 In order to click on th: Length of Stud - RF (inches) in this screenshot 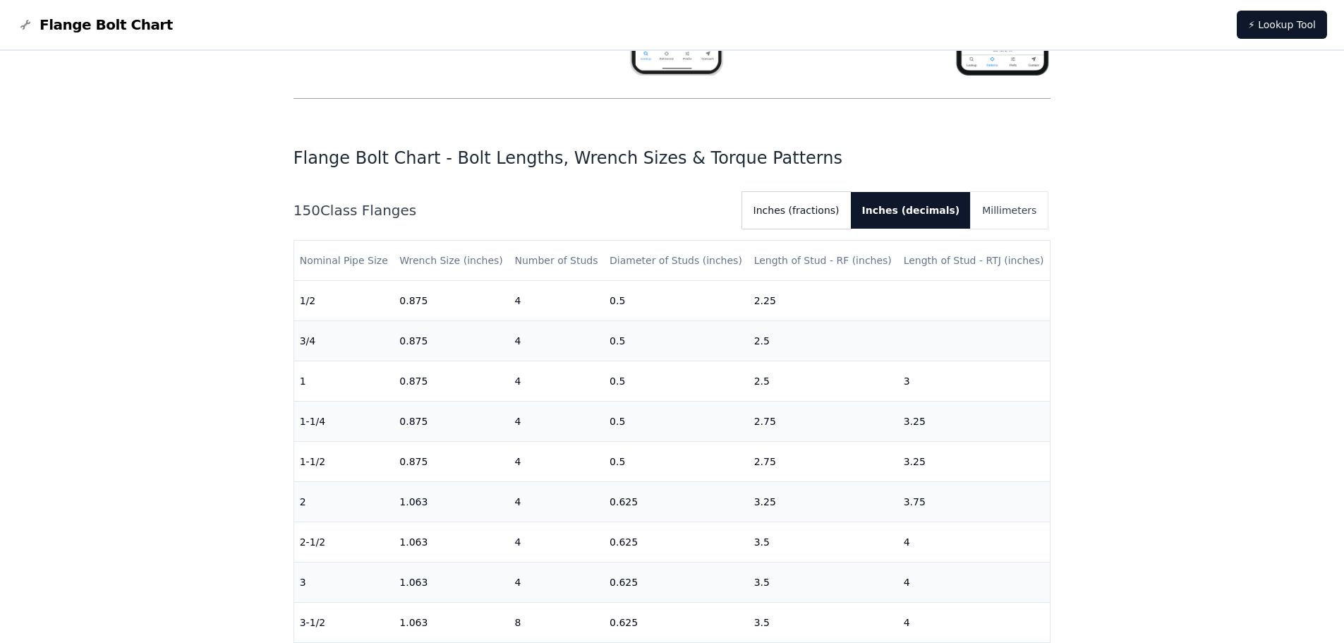, I will do `click(823, 260)`.